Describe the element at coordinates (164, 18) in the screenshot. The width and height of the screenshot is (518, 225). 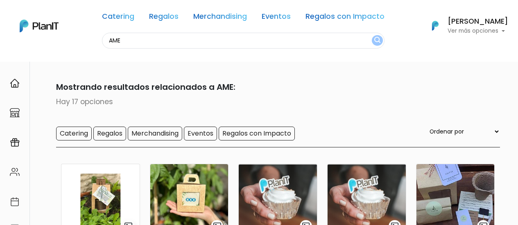
I see `a: Regalos` at that location.